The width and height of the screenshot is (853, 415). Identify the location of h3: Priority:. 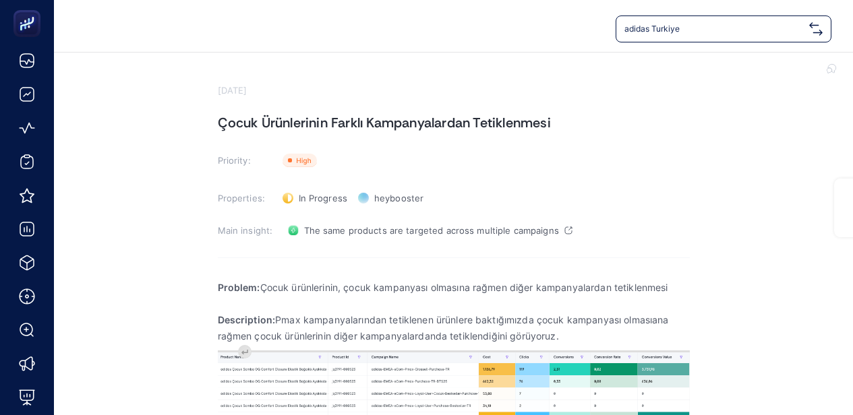
(246, 161).